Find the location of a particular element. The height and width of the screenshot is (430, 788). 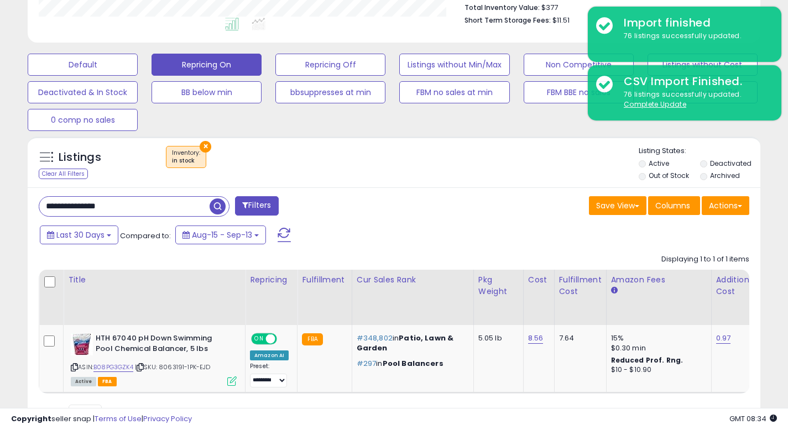

a: 0.97 is located at coordinates (723, 338).